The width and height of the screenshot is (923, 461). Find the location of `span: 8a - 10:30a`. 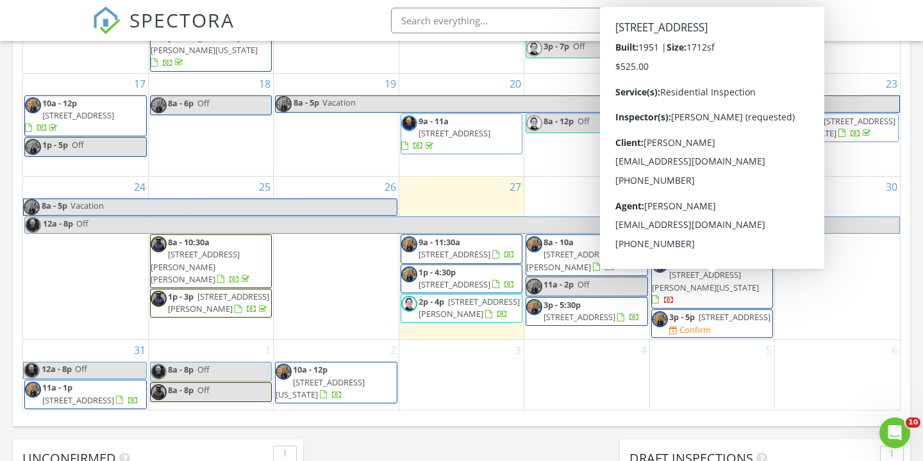

span: 8a - 10:30a is located at coordinates (188, 242).